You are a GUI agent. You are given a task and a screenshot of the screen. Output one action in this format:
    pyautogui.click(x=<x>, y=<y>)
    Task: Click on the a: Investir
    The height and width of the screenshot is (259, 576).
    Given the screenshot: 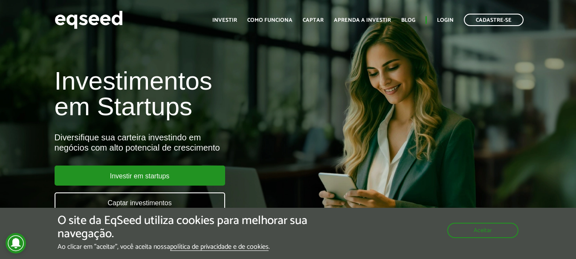 What is the action you would take?
    pyautogui.click(x=225, y=20)
    